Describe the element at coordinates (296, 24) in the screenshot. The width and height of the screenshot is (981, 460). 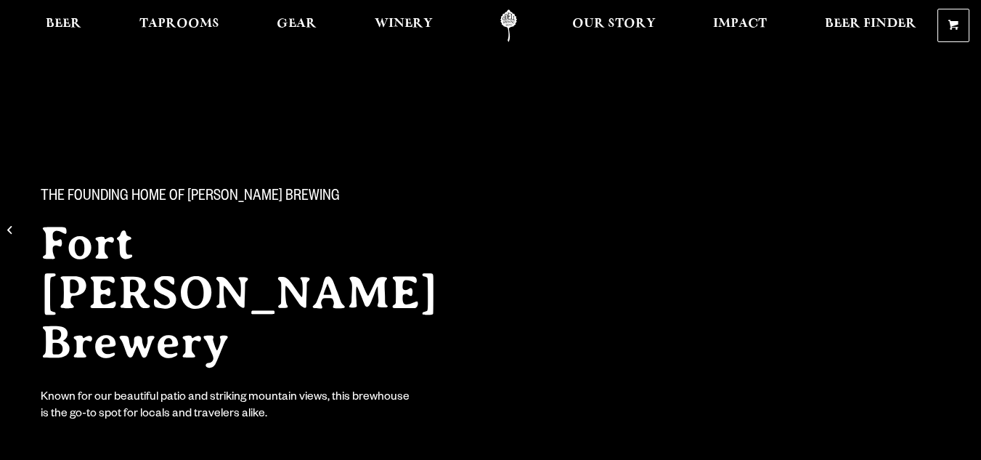
I see `span: Gear` at that location.